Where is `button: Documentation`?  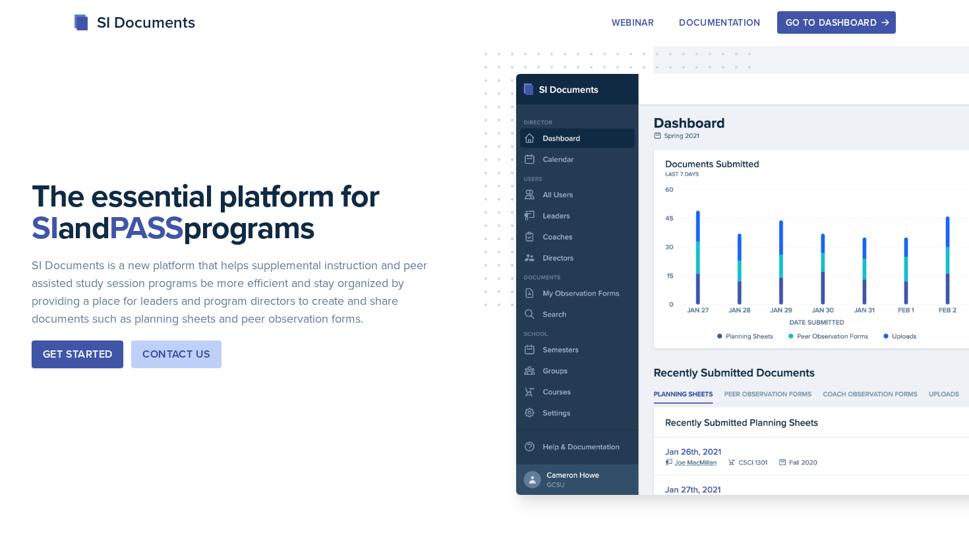 button: Documentation is located at coordinates (720, 22).